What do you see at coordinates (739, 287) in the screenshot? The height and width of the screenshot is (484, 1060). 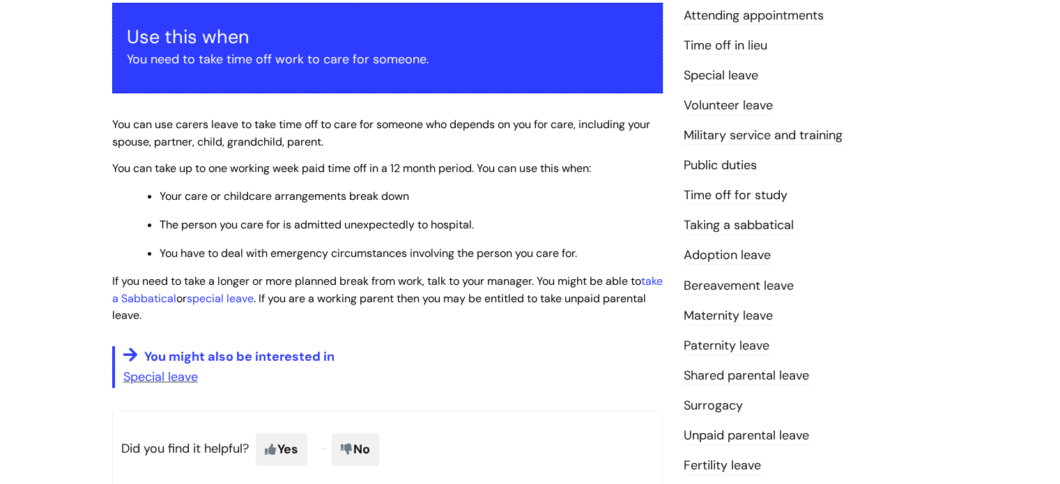 I see `a: Bereavement leave` at bounding box center [739, 287].